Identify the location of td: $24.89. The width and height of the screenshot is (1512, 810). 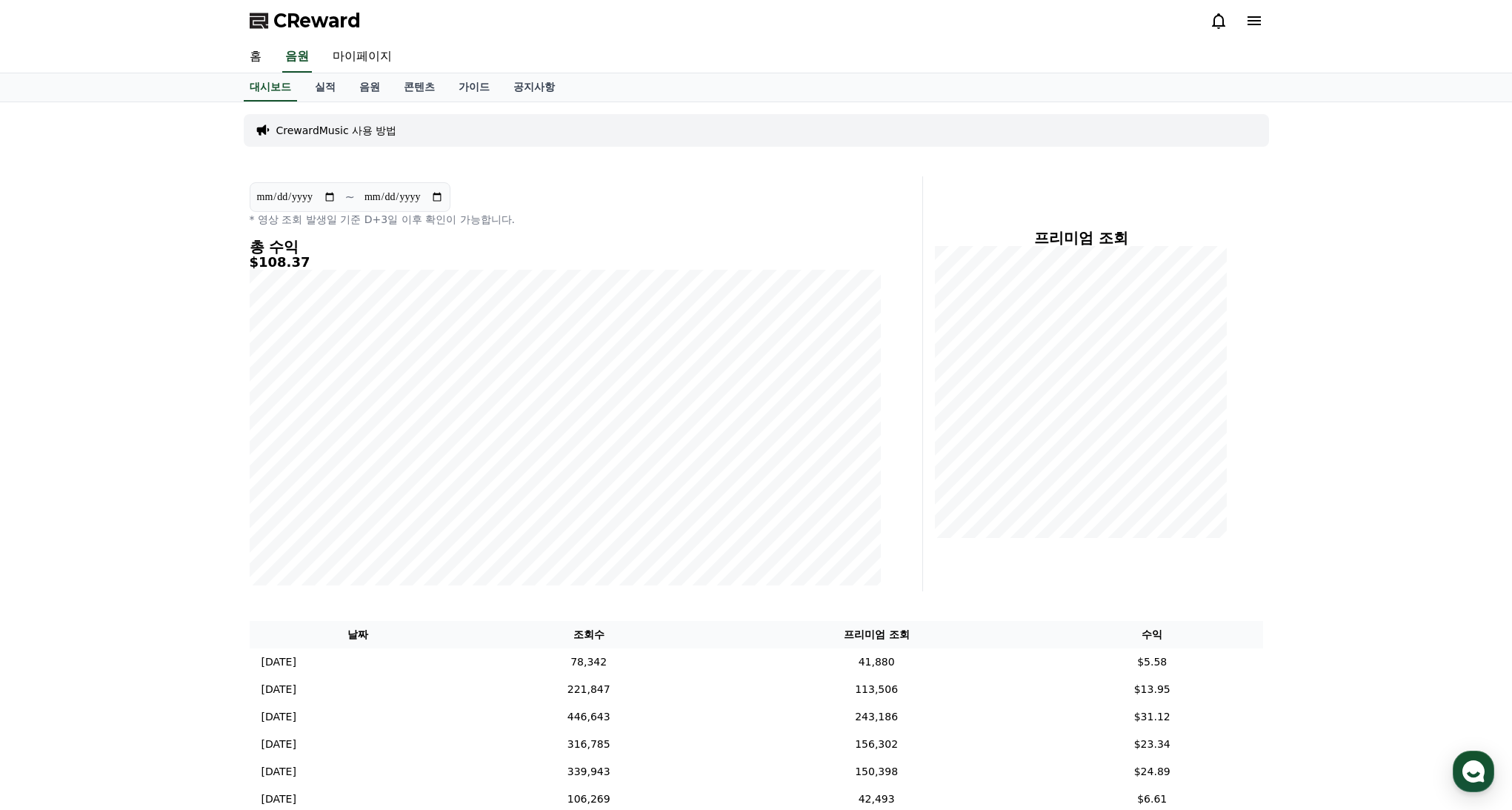
(1152, 771).